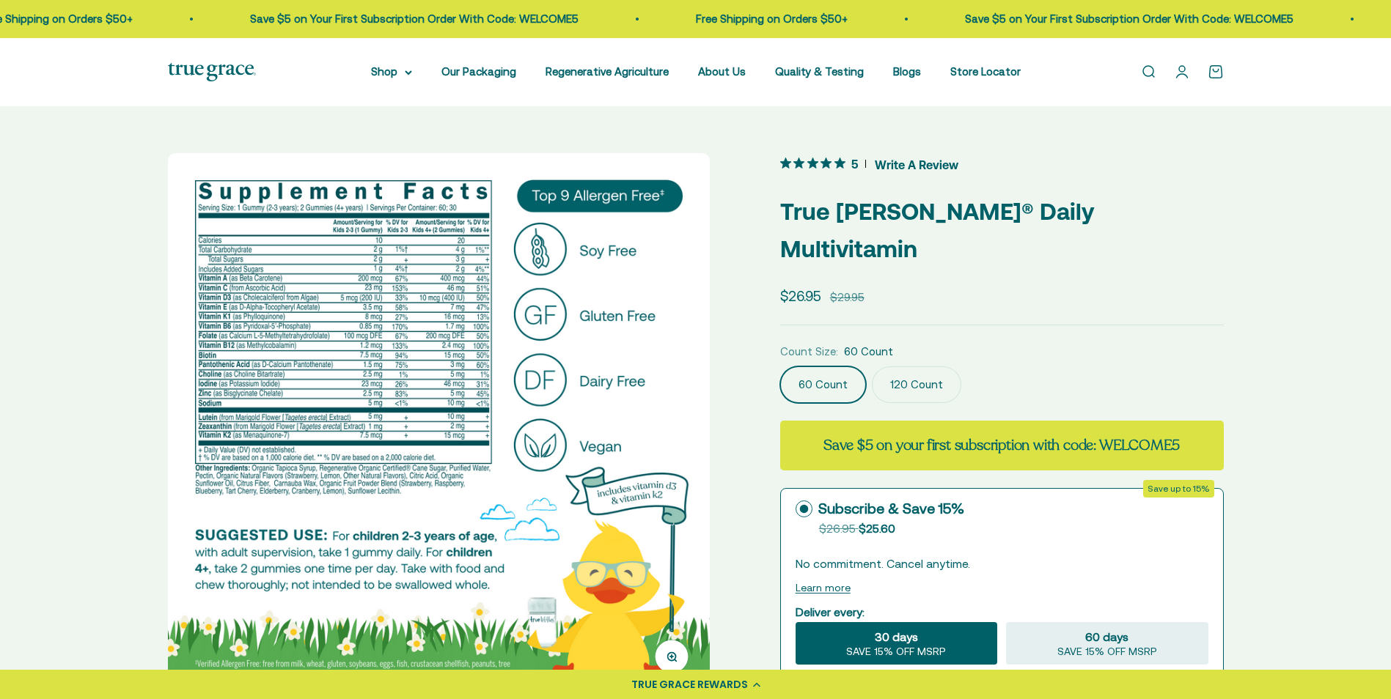 This screenshot has height=699, width=1391. Describe the element at coordinates (809, 352) in the screenshot. I see `legend: Count Size:` at that location.